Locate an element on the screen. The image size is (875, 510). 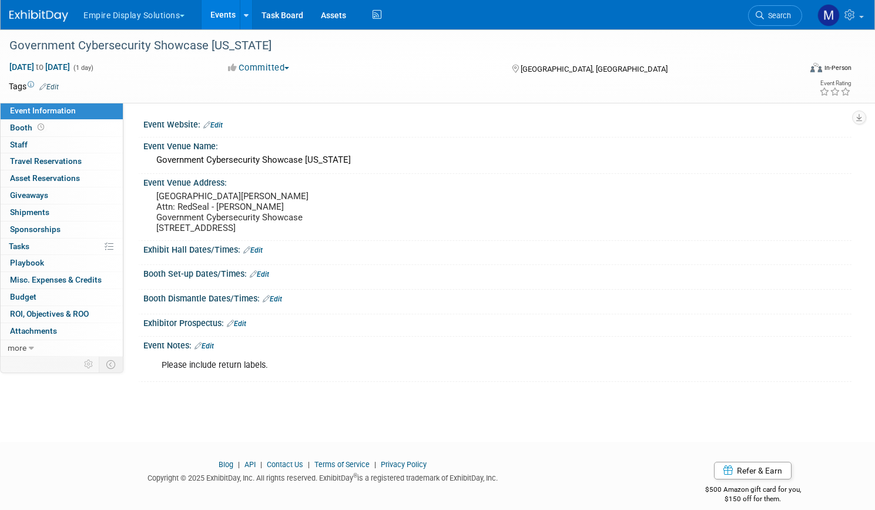
a: Booth is located at coordinates (62, 128).